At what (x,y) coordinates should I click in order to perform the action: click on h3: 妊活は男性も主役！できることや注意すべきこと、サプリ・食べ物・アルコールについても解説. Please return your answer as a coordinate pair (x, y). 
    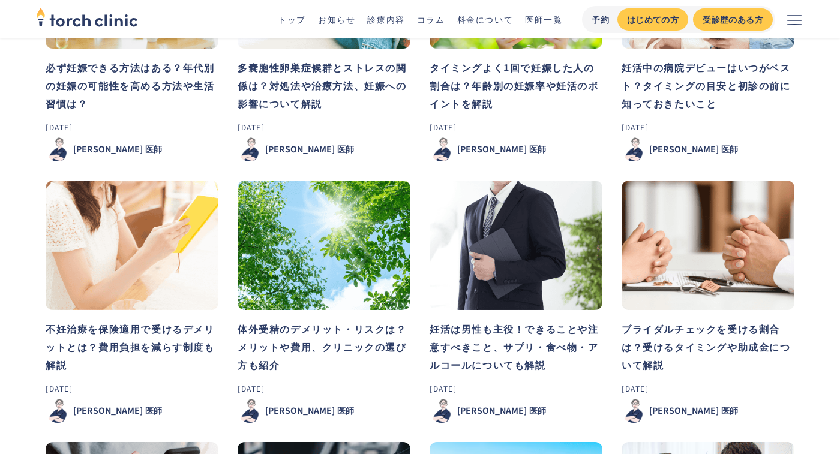
    Looking at the image, I should click on (516, 347).